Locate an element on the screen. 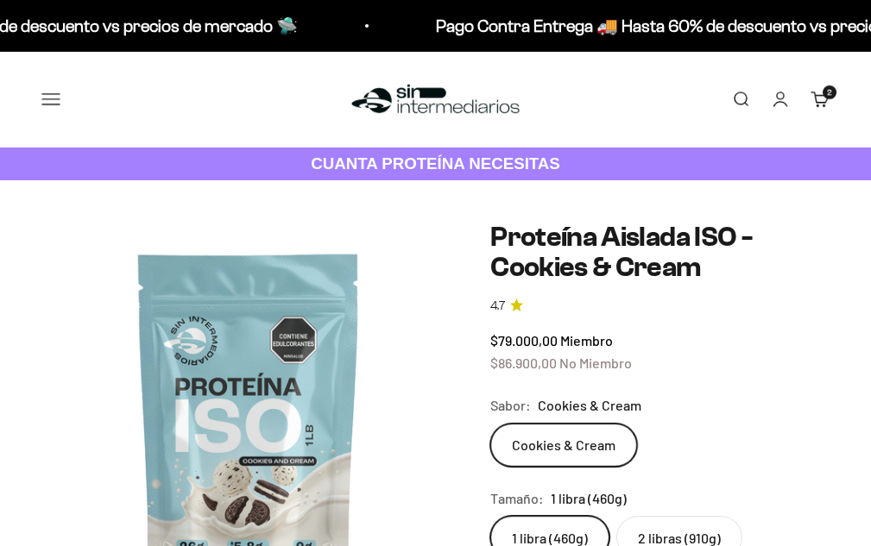 The width and height of the screenshot is (871, 546). span: 1 libra (460g) is located at coordinates (589, 499).